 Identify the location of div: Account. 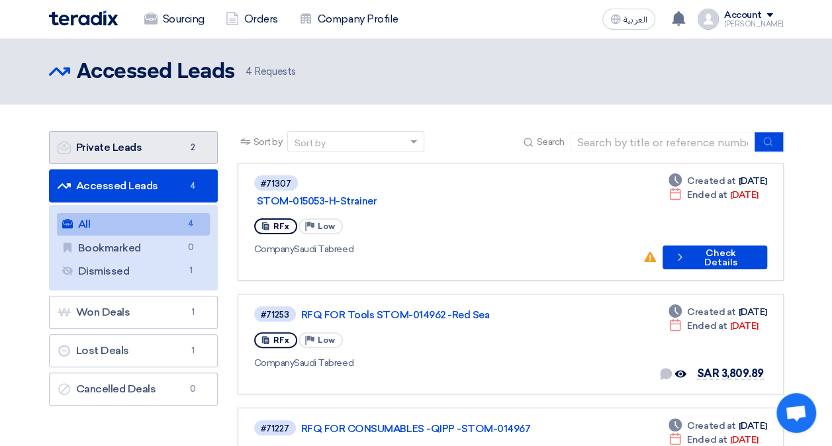
(743, 15).